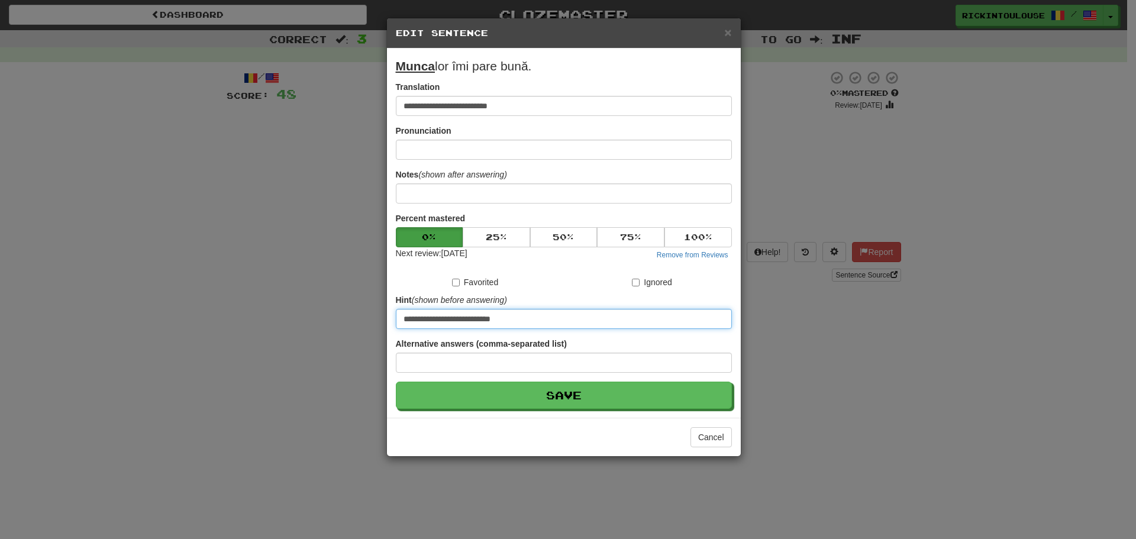 Image resolution: width=1136 pixels, height=539 pixels. I want to click on label: Translation, so click(418, 87).